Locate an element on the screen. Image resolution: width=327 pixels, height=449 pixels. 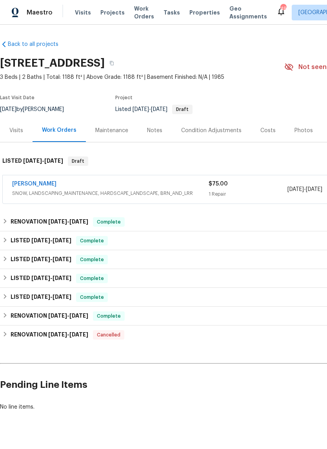
span: Project is located at coordinates (124, 98).